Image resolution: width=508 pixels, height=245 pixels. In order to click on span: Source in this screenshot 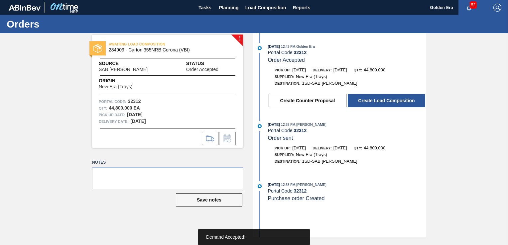, I will do `click(133, 63)`.